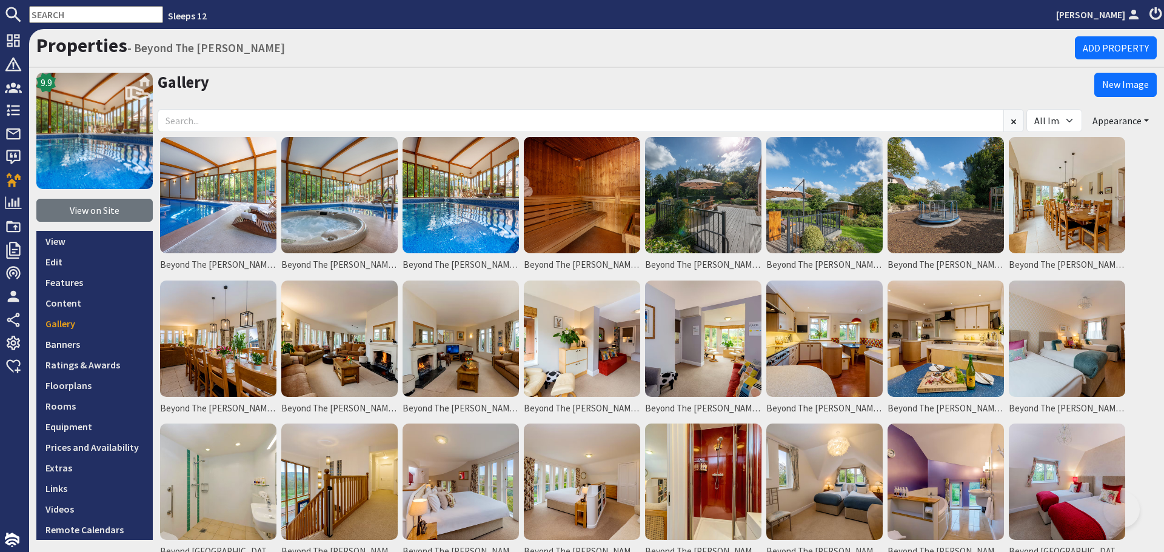  I want to click on a: Rooms, so click(95, 406).